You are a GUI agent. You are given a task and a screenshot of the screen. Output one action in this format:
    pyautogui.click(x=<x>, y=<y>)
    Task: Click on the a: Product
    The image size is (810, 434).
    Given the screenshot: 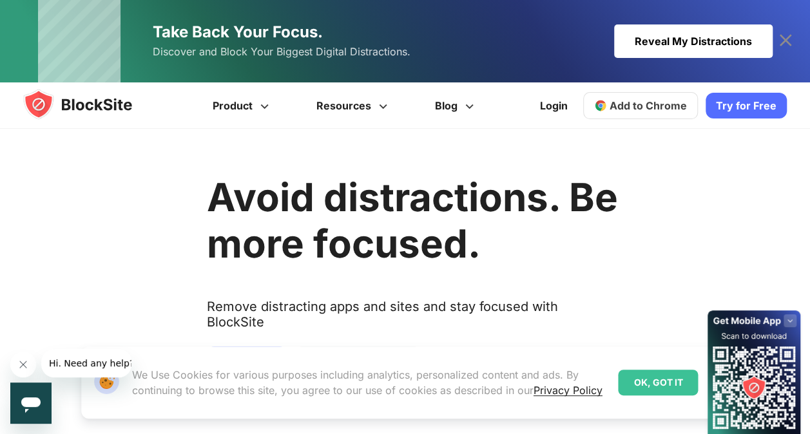 What is the action you would take?
    pyautogui.click(x=242, y=106)
    